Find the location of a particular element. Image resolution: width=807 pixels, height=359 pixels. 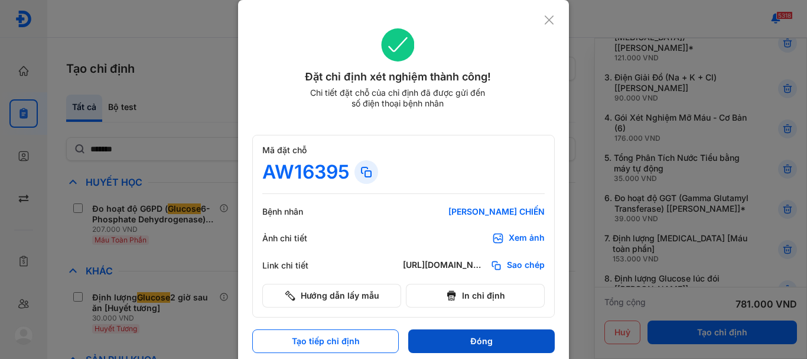

button: Tạo tiếp chỉ định is located at coordinates (326, 341).